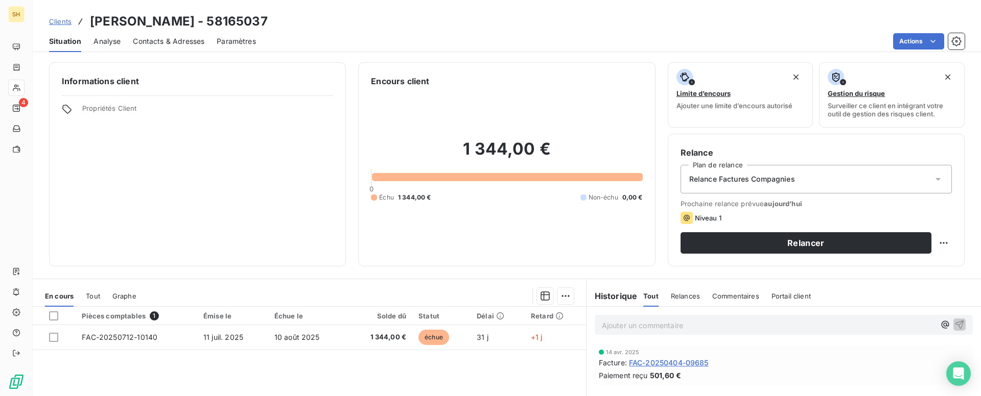  What do you see at coordinates (708, 218) in the screenshot?
I see `span: Niveau 1` at bounding box center [708, 218].